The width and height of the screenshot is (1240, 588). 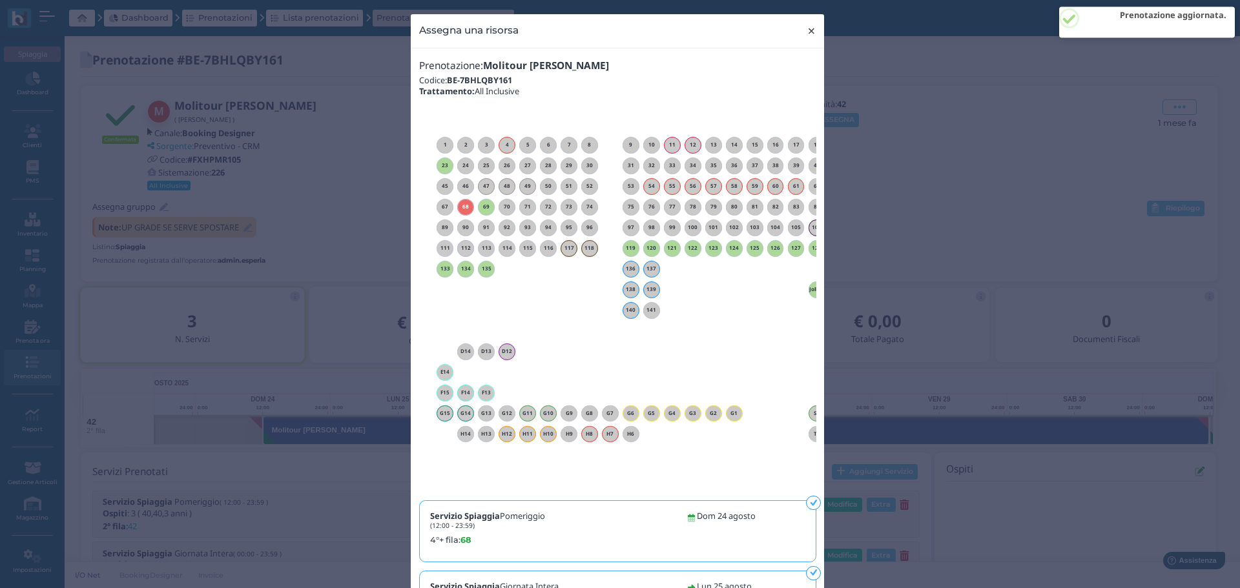 What do you see at coordinates (486, 413) in the screenshot?
I see `h6: G13` at bounding box center [486, 413].